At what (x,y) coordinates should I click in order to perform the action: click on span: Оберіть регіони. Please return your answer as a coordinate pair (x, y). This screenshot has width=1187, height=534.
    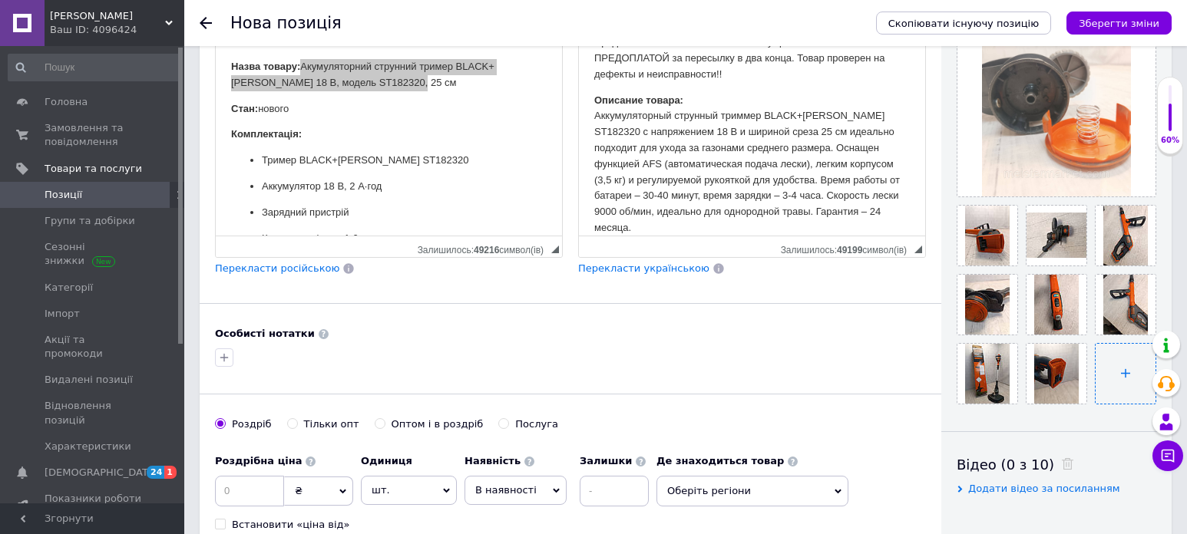
    Looking at the image, I should click on (752, 491).